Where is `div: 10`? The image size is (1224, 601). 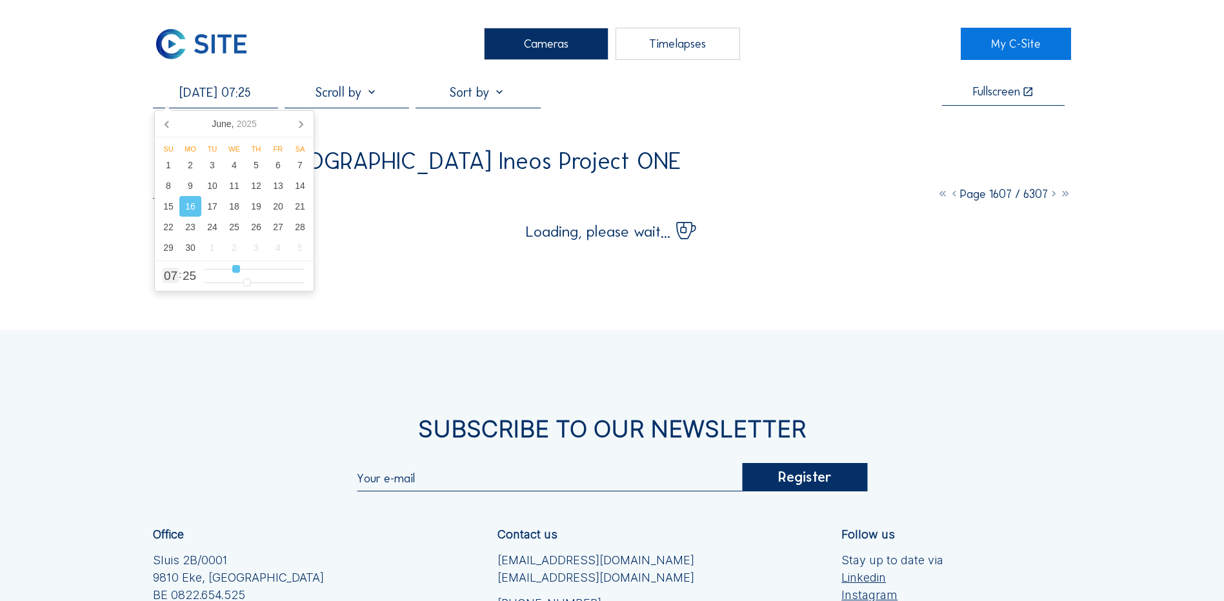
div: 10 is located at coordinates (212, 186).